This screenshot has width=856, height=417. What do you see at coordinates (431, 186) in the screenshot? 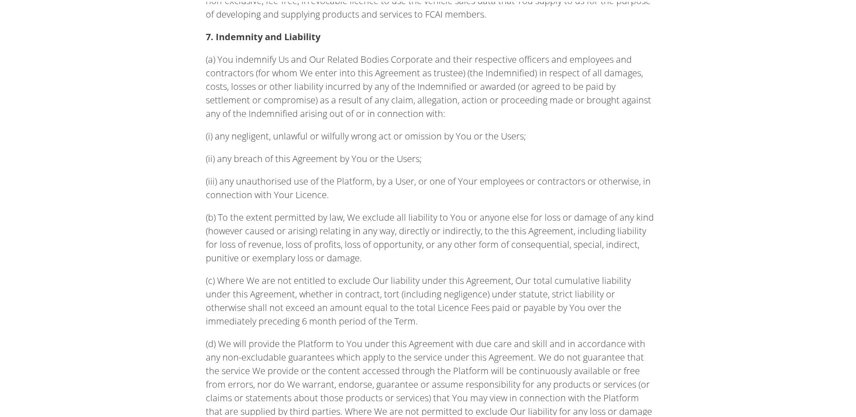
I see `p: (iii) any unauthorised use of the Platform, by a User, or one of Your employees or contractors or...` at bounding box center [431, 186].